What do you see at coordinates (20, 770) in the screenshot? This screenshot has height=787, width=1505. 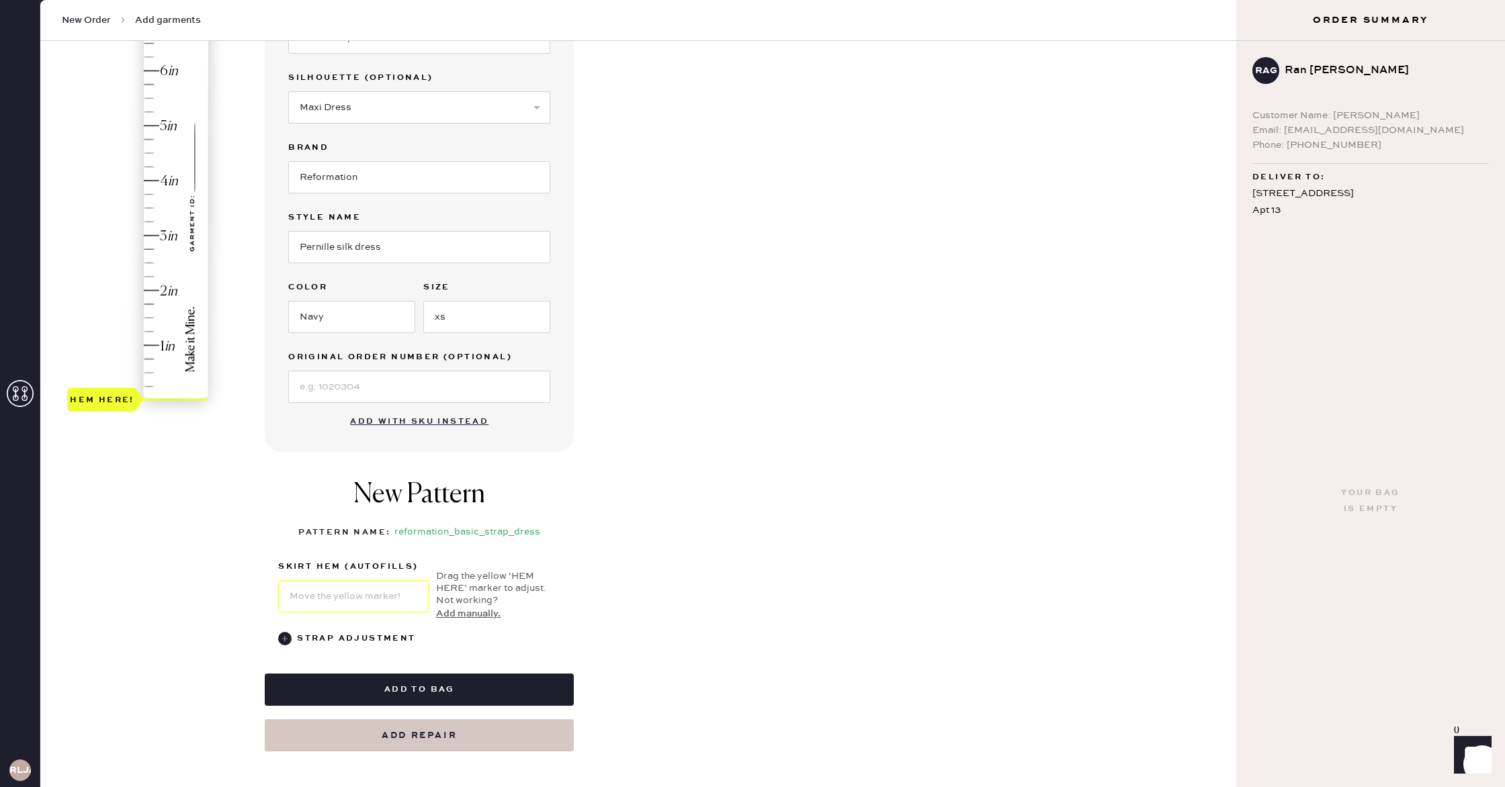 I see `h3: RLJA` at bounding box center [20, 770].